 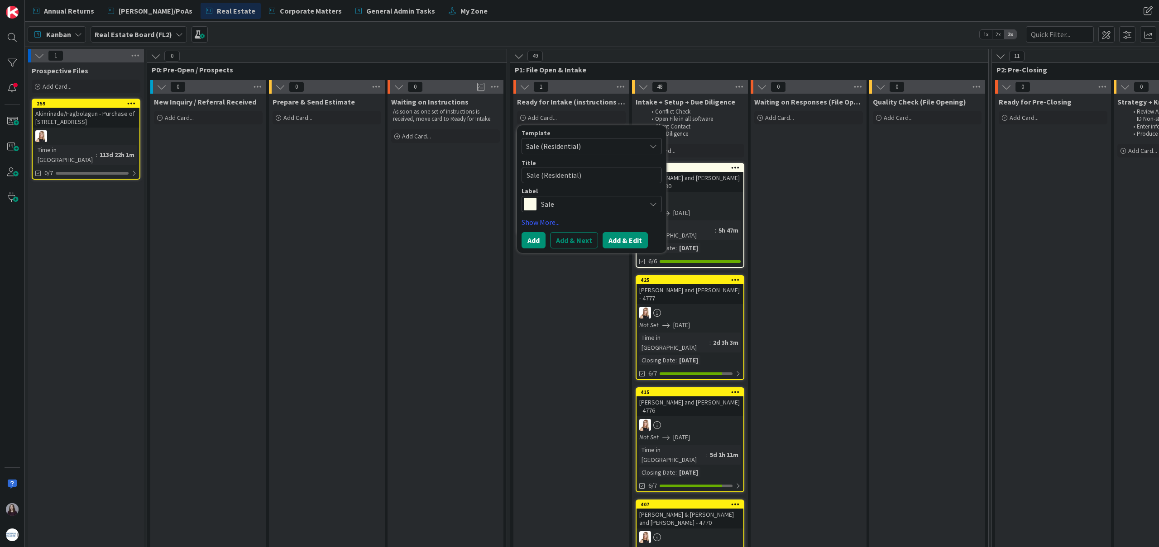 I want to click on span: P1: File Open & Intake, so click(x=746, y=70).